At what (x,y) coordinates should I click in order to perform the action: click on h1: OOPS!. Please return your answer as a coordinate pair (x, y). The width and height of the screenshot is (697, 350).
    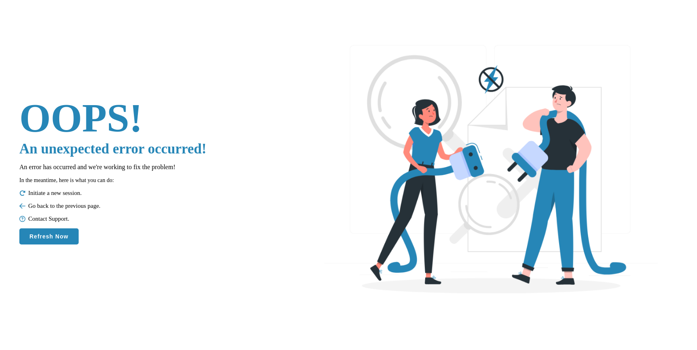
    Looking at the image, I should click on (113, 118).